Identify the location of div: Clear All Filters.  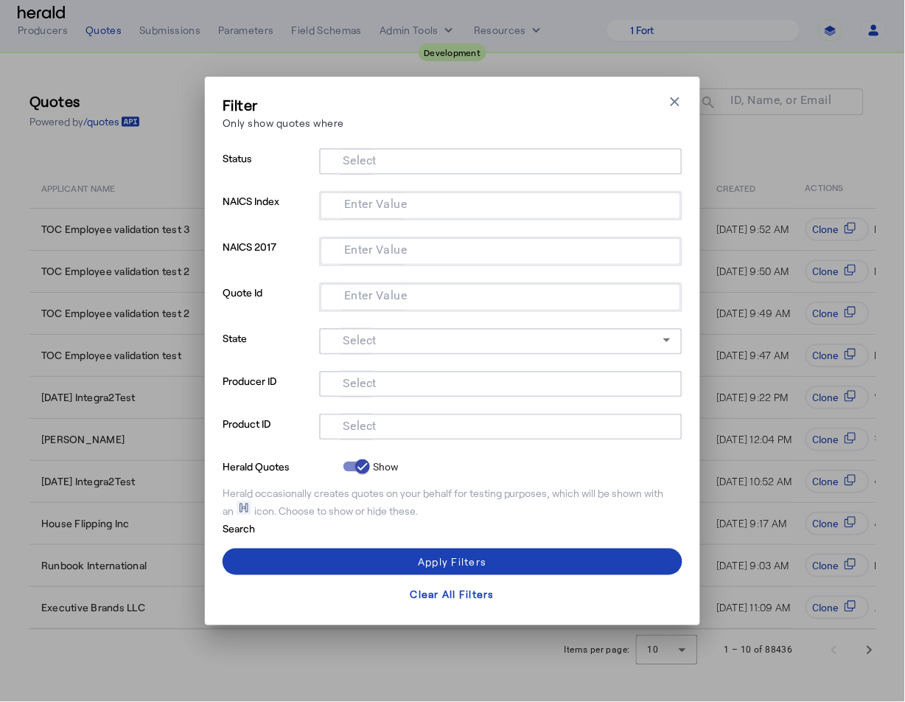
(453, 594).